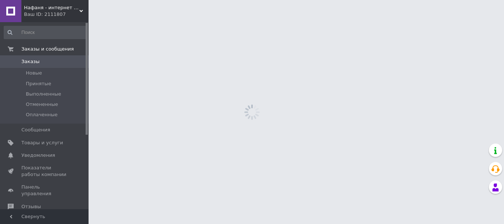  I want to click on span: Новые, so click(34, 73).